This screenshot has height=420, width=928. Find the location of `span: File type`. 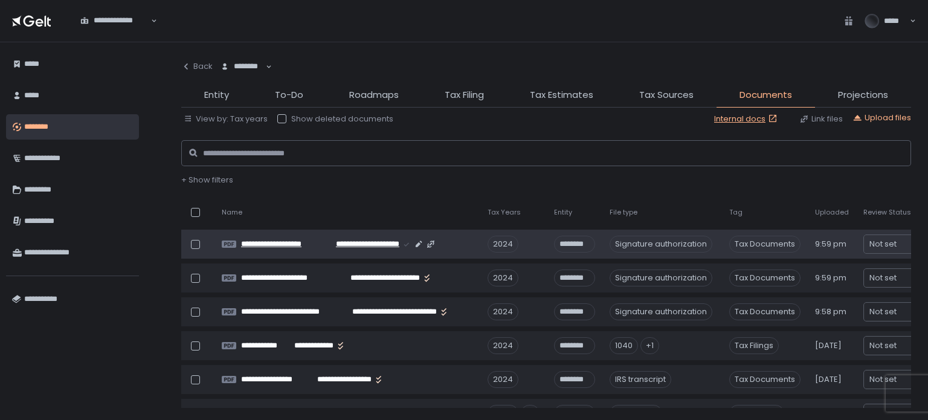

span: File type is located at coordinates (623, 212).